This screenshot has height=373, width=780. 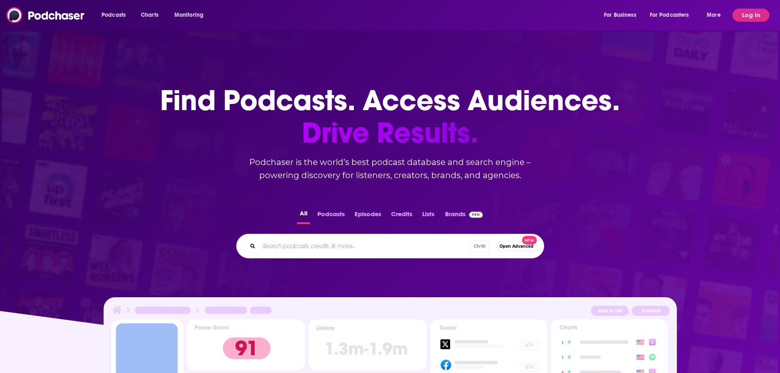 I want to click on button: Open AdvancedNew, so click(x=516, y=246).